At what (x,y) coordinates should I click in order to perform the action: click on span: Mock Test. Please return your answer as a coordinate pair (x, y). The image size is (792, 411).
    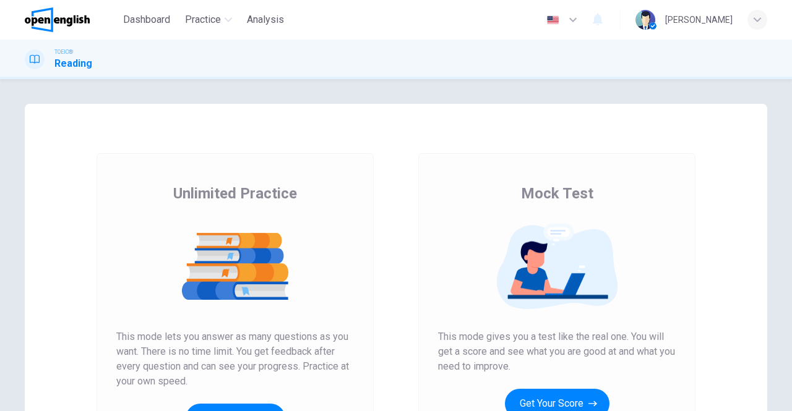
    Looking at the image, I should click on (557, 194).